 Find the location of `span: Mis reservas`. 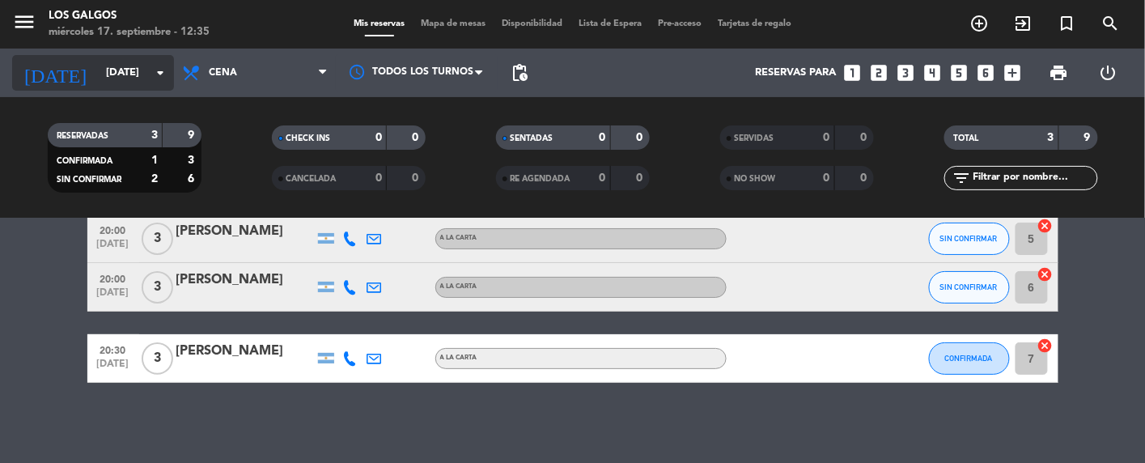

span: Mis reservas is located at coordinates (379, 23).